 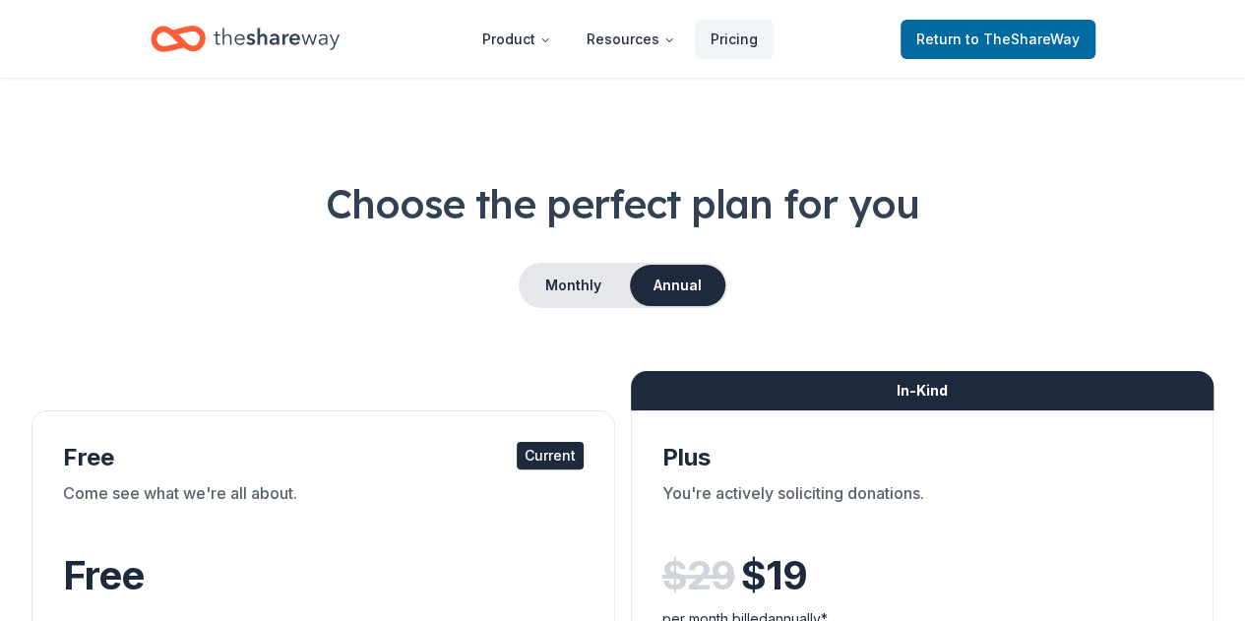 What do you see at coordinates (323, 458) in the screenshot?
I see `div: Free` at bounding box center [323, 458].